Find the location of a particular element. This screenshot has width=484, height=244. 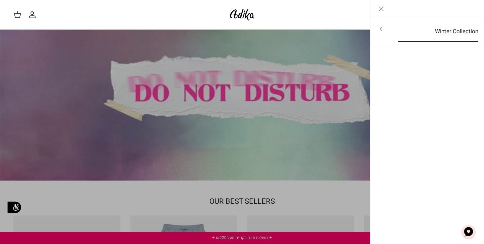

img: accessibility_icon02.svg is located at coordinates (14, 207).